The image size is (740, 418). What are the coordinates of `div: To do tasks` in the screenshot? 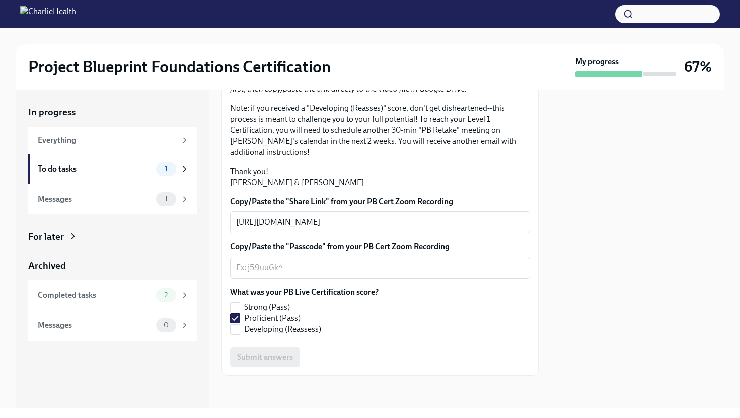 It's located at (95, 169).